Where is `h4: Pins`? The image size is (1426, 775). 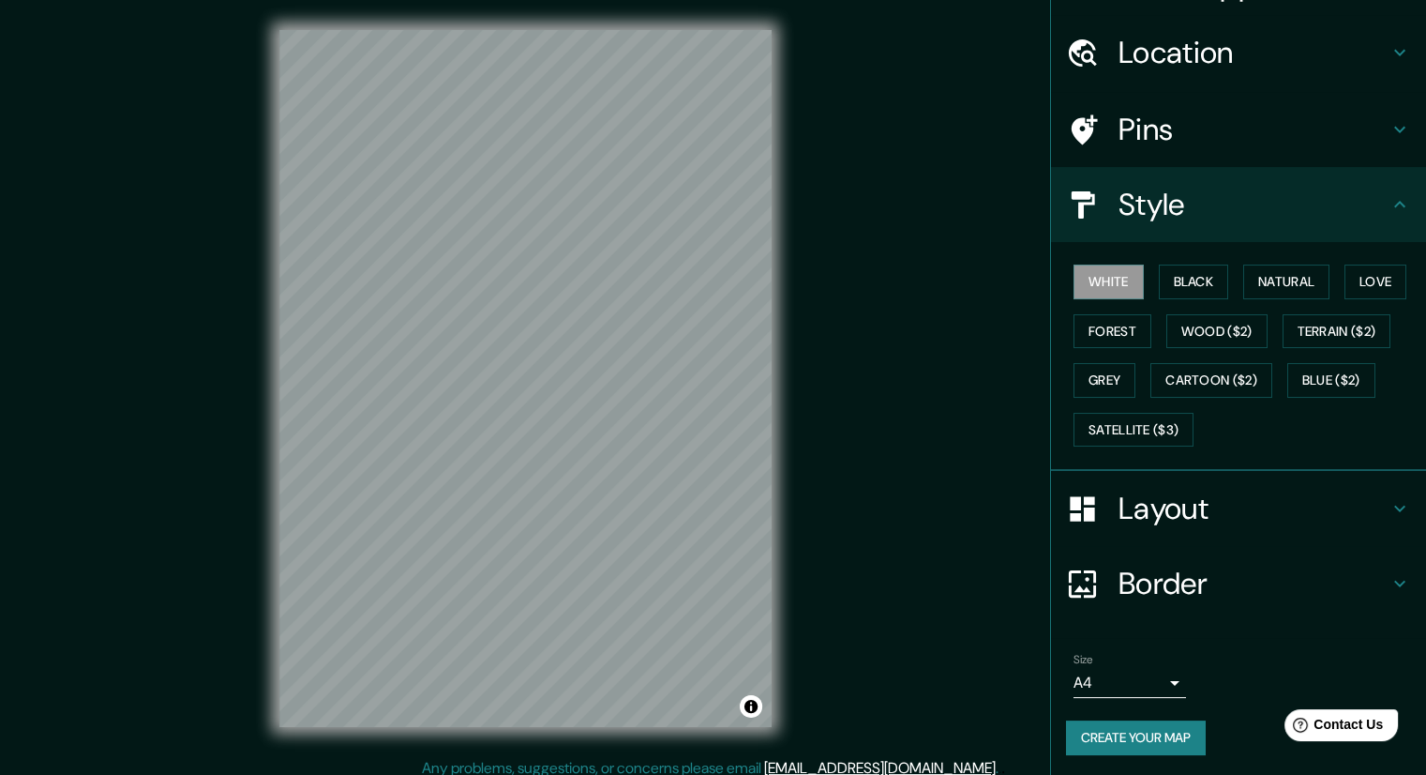 h4: Pins is located at coordinates (1254, 129).